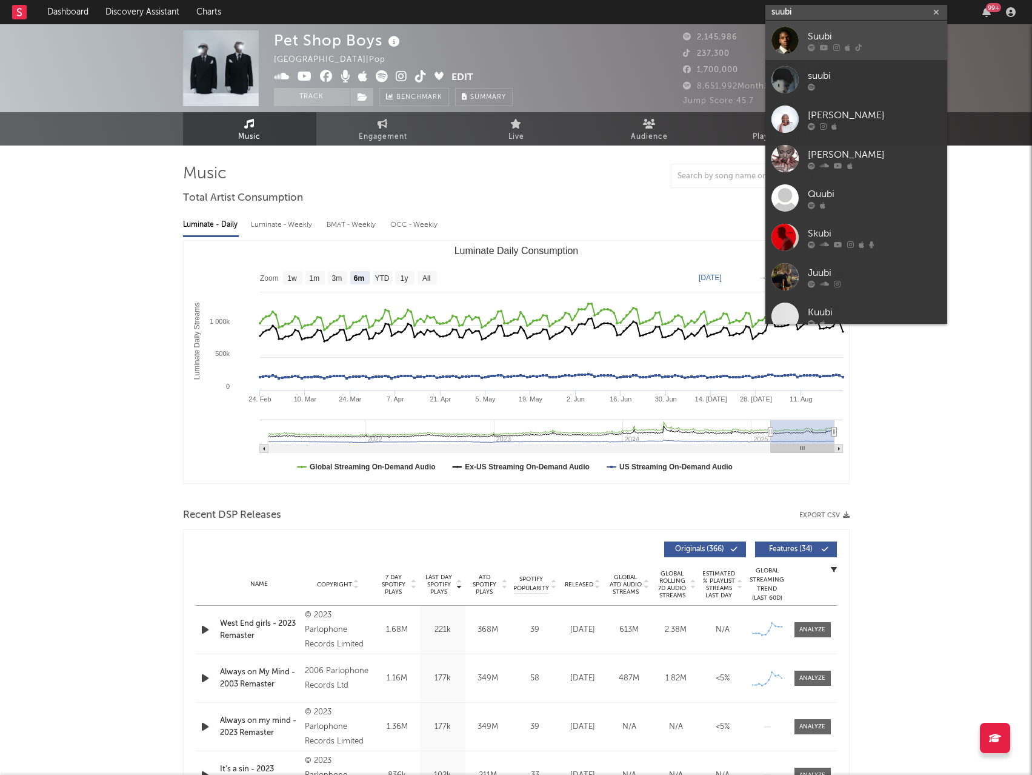 Image resolution: width=1032 pixels, height=775 pixels. Describe the element at coordinates (856, 316) in the screenshot. I see `a: Kuubi` at that location.